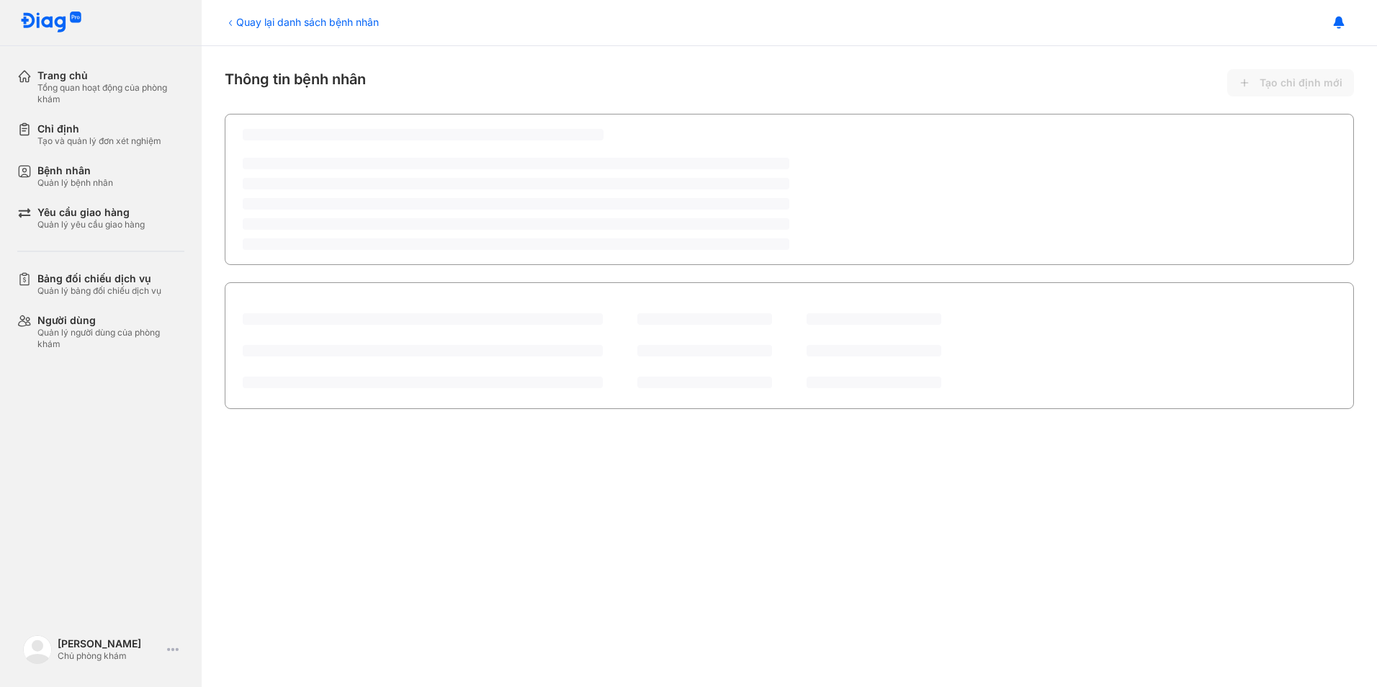  Describe the element at coordinates (75, 183) in the screenshot. I see `div: Quản lý bệnh nhân` at that location.